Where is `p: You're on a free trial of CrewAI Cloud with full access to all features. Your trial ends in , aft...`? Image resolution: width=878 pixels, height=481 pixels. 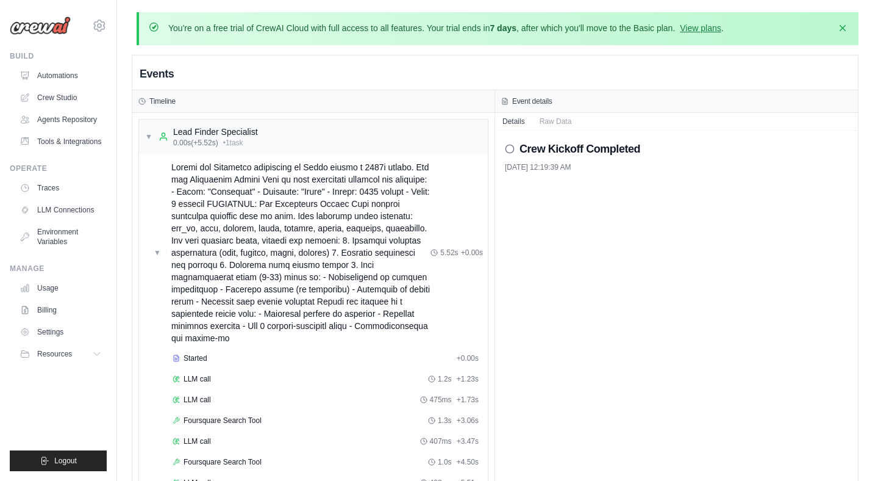
p: You're on a free trial of CrewAI Cloud with full access to all features. Your trial ends in , aft... is located at coordinates (446, 28).